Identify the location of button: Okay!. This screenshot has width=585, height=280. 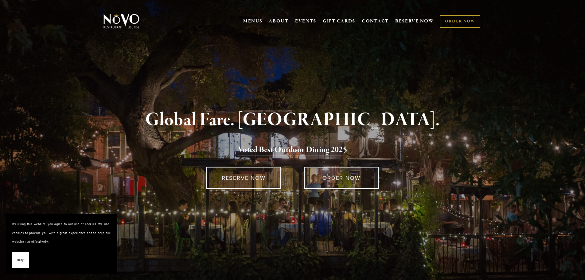
(21, 260).